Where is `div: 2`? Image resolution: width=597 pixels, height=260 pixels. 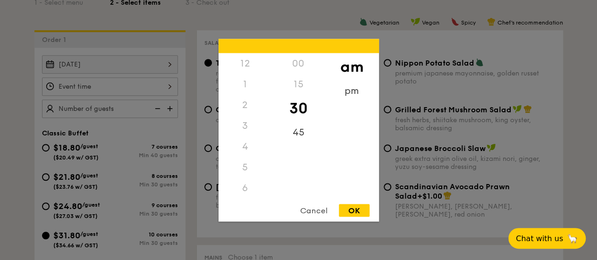 div: 2 is located at coordinates (245, 105).